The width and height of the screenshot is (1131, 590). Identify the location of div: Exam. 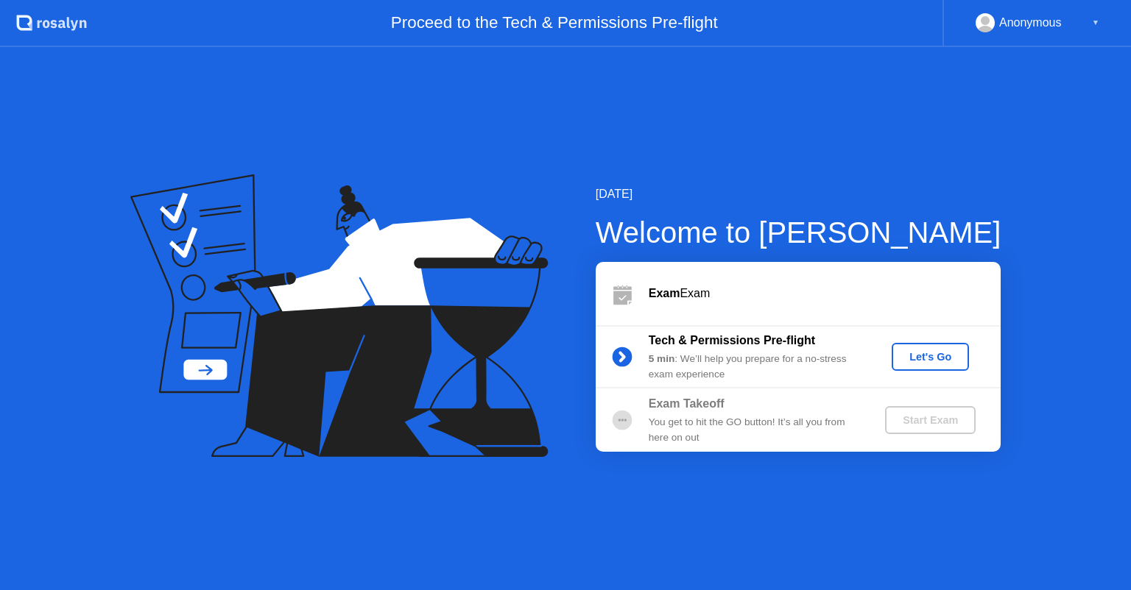
(825, 294).